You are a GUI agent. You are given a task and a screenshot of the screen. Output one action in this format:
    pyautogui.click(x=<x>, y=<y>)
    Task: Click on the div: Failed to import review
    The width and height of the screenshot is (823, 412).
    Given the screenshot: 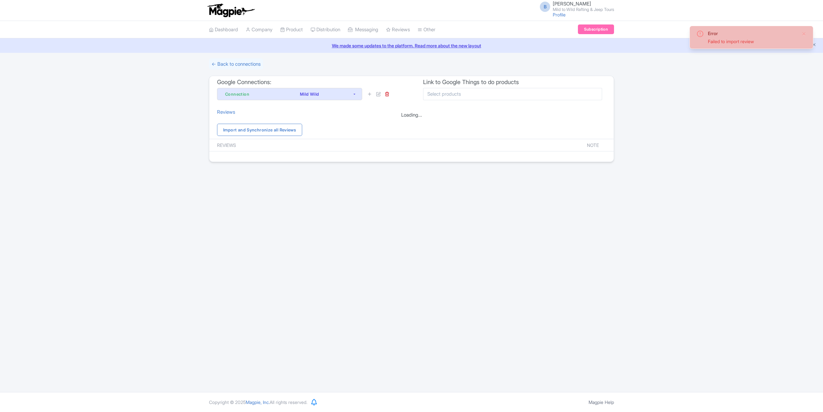 What is the action you would take?
    pyautogui.click(x=752, y=41)
    